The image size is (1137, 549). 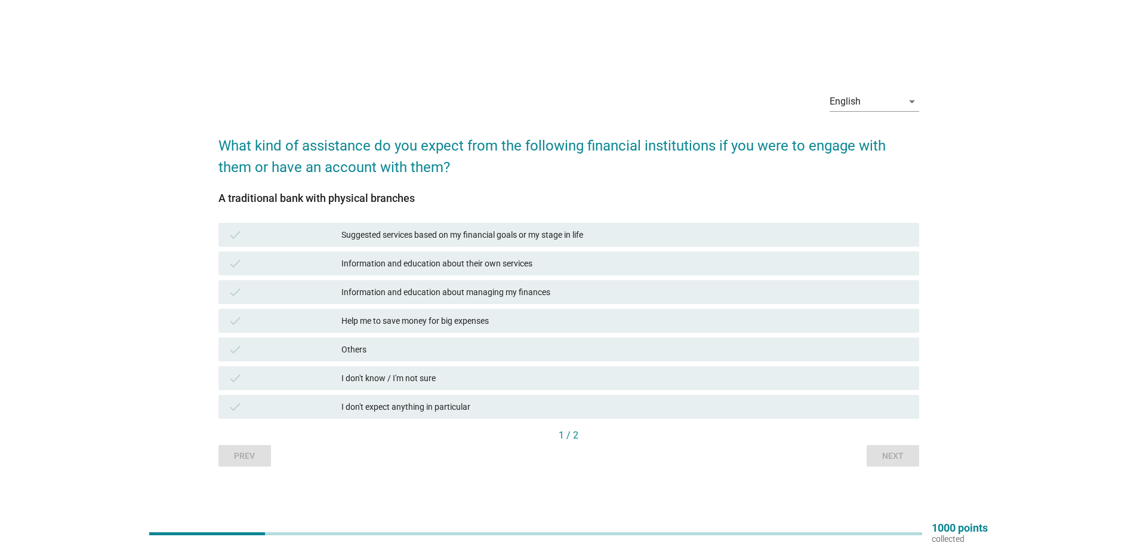 I want to click on div: Information and education about their own services, so click(x=626, y=263).